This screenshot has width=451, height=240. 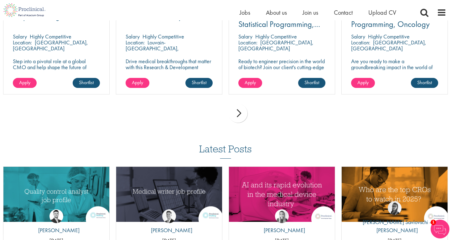 What do you see at coordinates (343, 13) in the screenshot?
I see `a: Contact` at bounding box center [343, 13].